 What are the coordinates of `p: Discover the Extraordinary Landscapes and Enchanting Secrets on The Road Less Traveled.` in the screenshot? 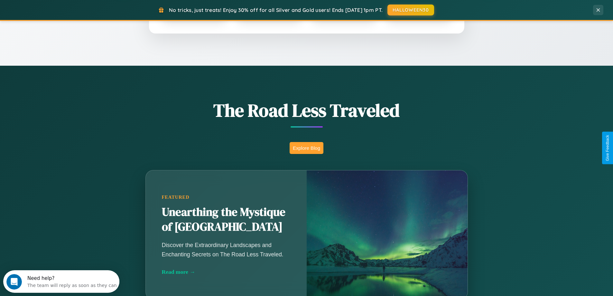 It's located at (226, 250).